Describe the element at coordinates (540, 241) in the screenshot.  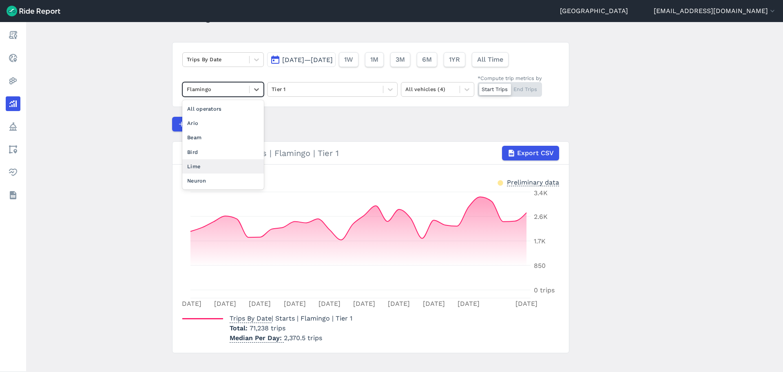
I see `tspan: 1.7K` at that location.